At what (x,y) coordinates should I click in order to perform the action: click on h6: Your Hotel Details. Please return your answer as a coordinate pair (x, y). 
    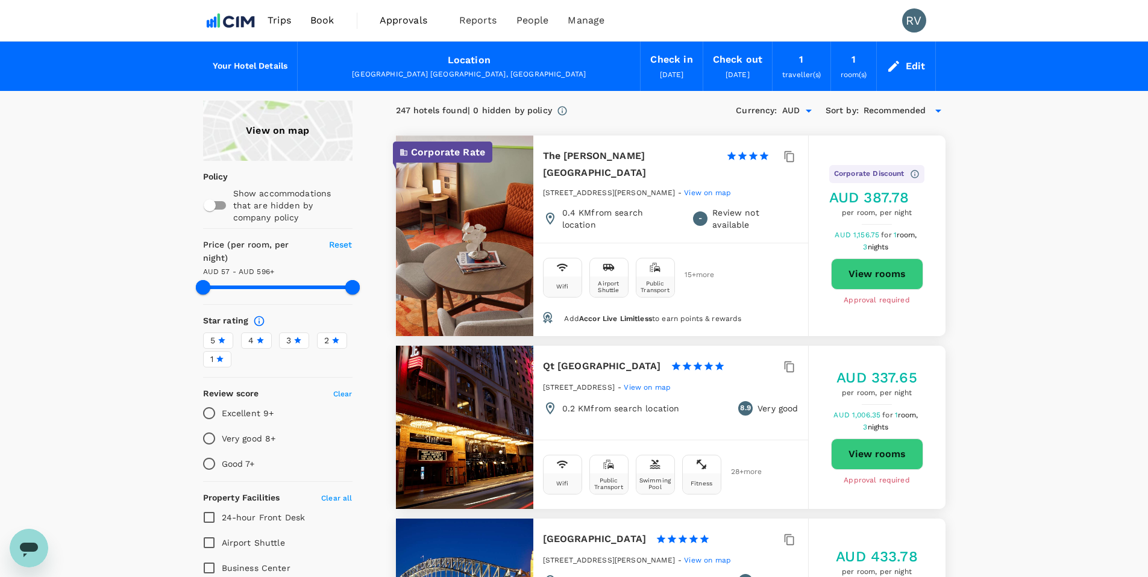
    Looking at the image, I should click on (250, 66).